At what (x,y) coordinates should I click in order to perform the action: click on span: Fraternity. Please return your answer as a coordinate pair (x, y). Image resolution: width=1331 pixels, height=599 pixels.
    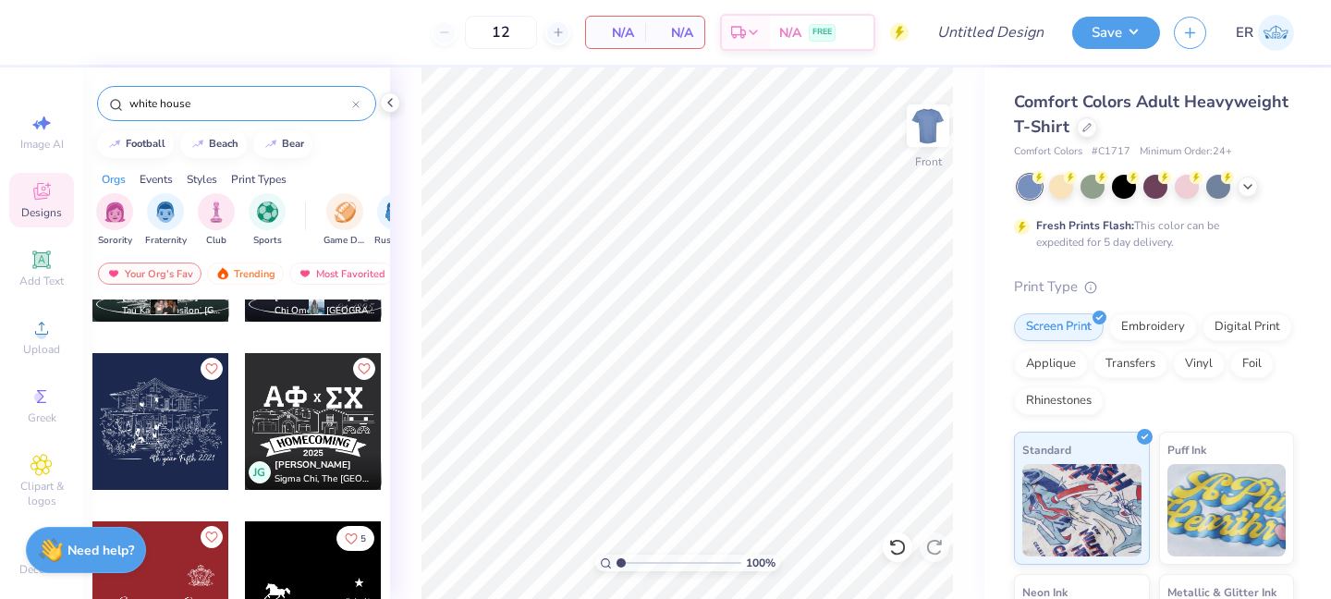
    Looking at the image, I should click on (165, 240).